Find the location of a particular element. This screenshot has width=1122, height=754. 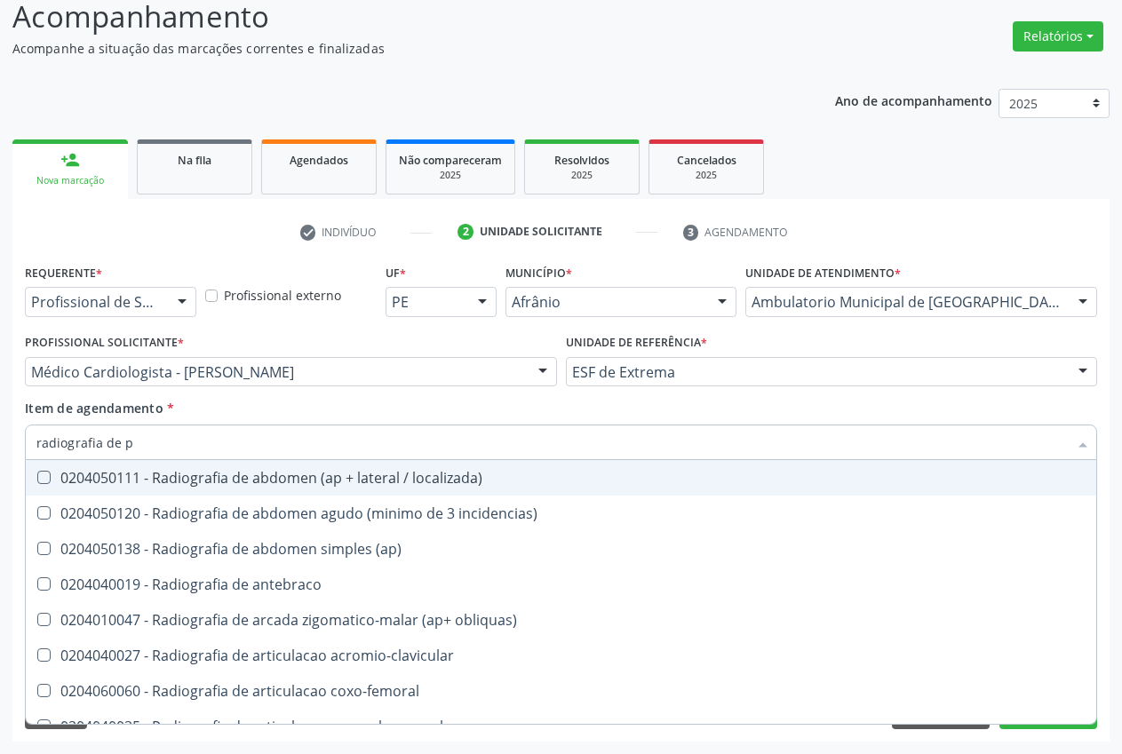

span: PE is located at coordinates (426, 302).